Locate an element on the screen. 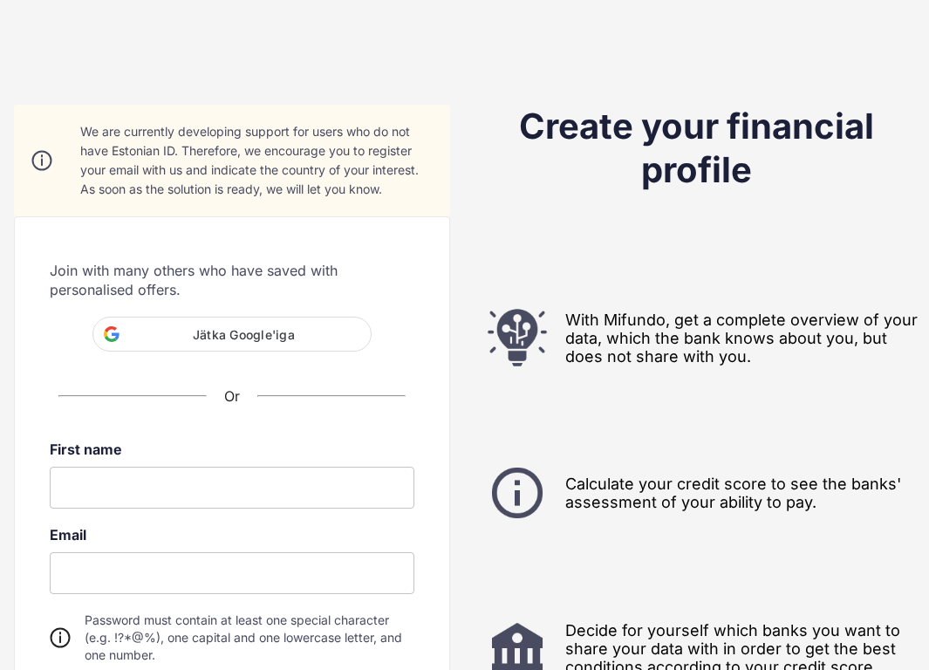 The image size is (929, 670). img: lightbulb.png is located at coordinates (517, 338).